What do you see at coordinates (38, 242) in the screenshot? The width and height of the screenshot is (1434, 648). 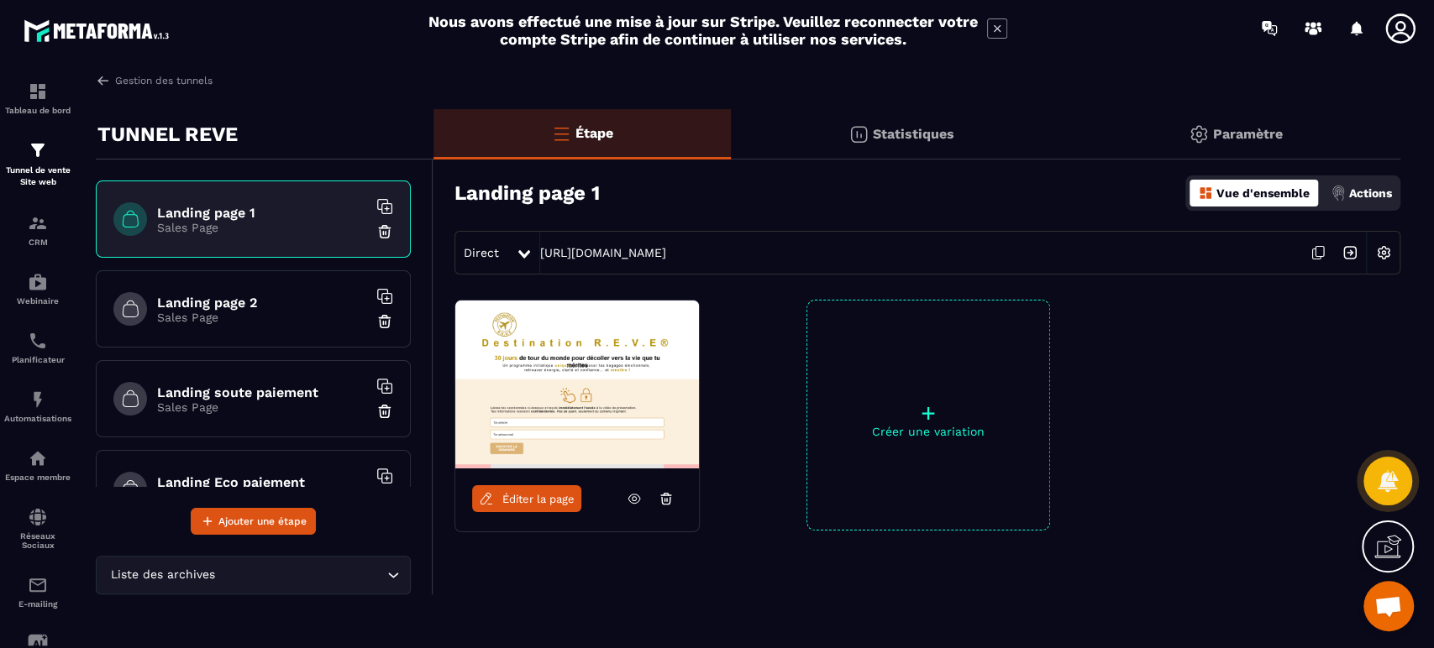 I see `p: CRM` at bounding box center [38, 242].